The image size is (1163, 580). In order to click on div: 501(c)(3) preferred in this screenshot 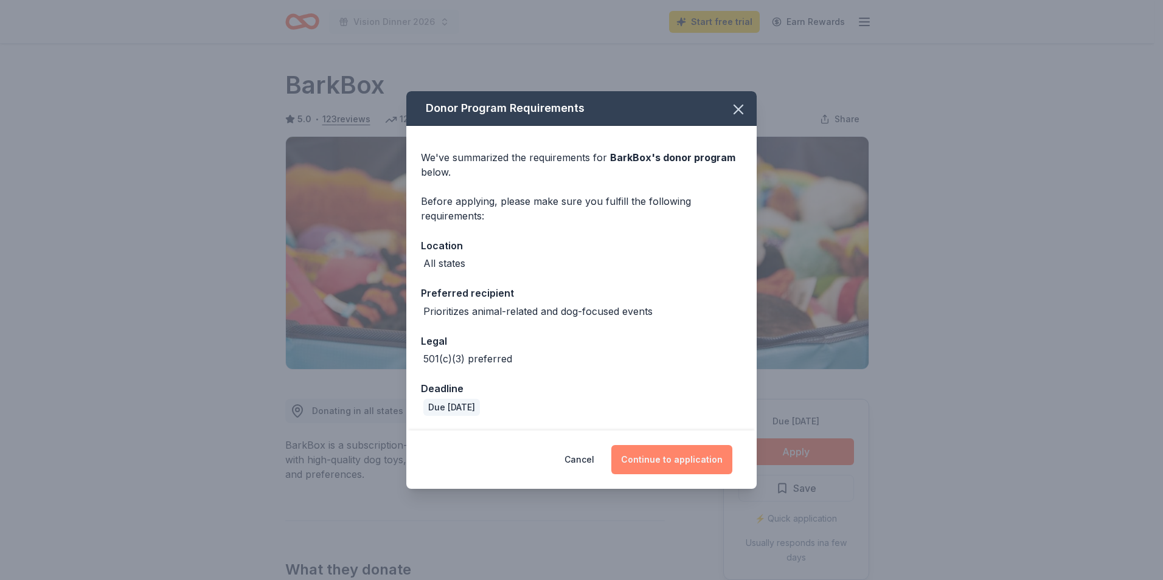, I will do `click(468, 359)`.